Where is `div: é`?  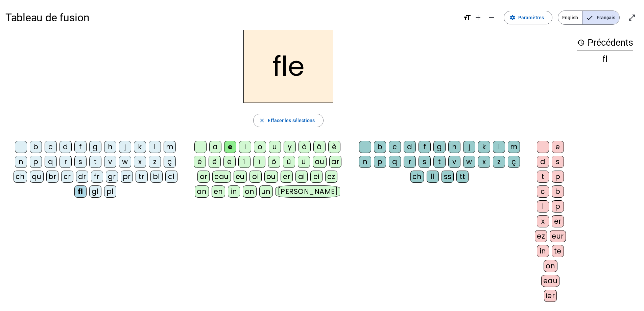
div: é is located at coordinates (200, 162).